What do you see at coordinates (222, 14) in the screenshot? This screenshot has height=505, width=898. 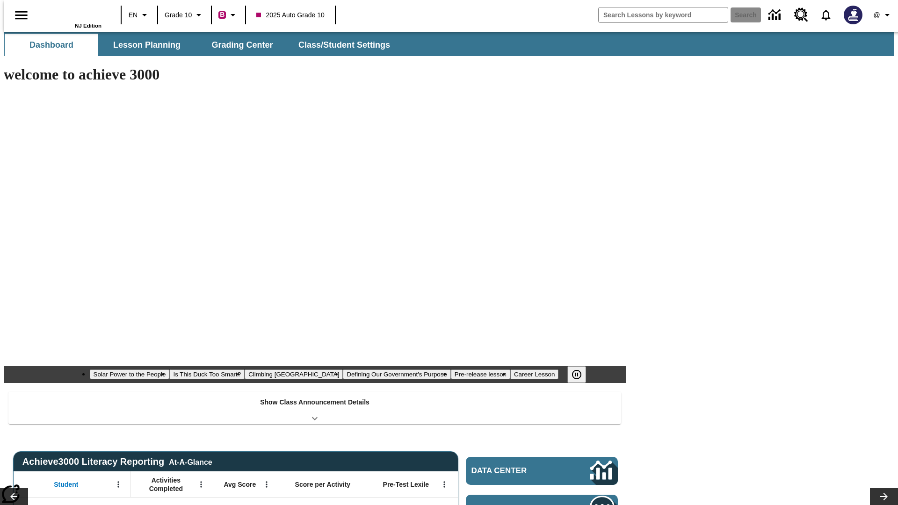 I see `span: B` at bounding box center [222, 14].